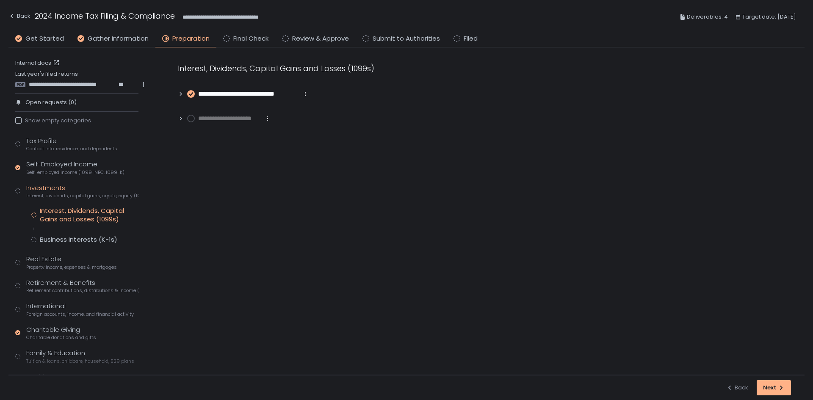  What do you see at coordinates (470, 39) in the screenshot?
I see `span: Filed` at bounding box center [470, 39].